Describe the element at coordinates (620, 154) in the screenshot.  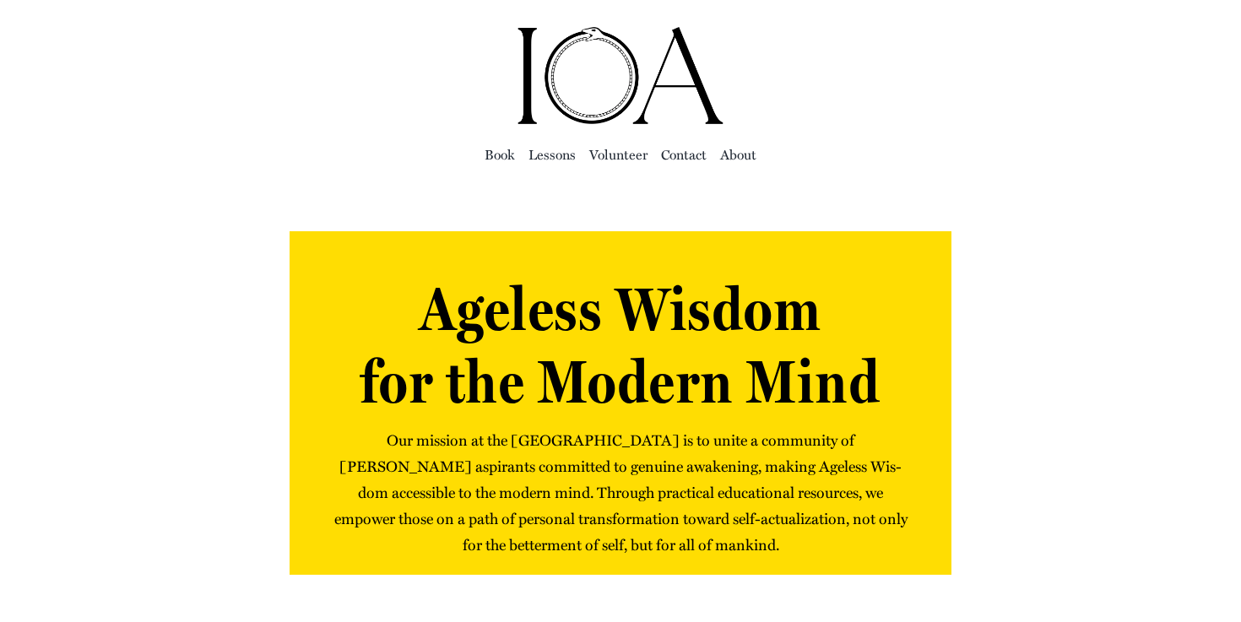
I see `nav: Main` at that location.